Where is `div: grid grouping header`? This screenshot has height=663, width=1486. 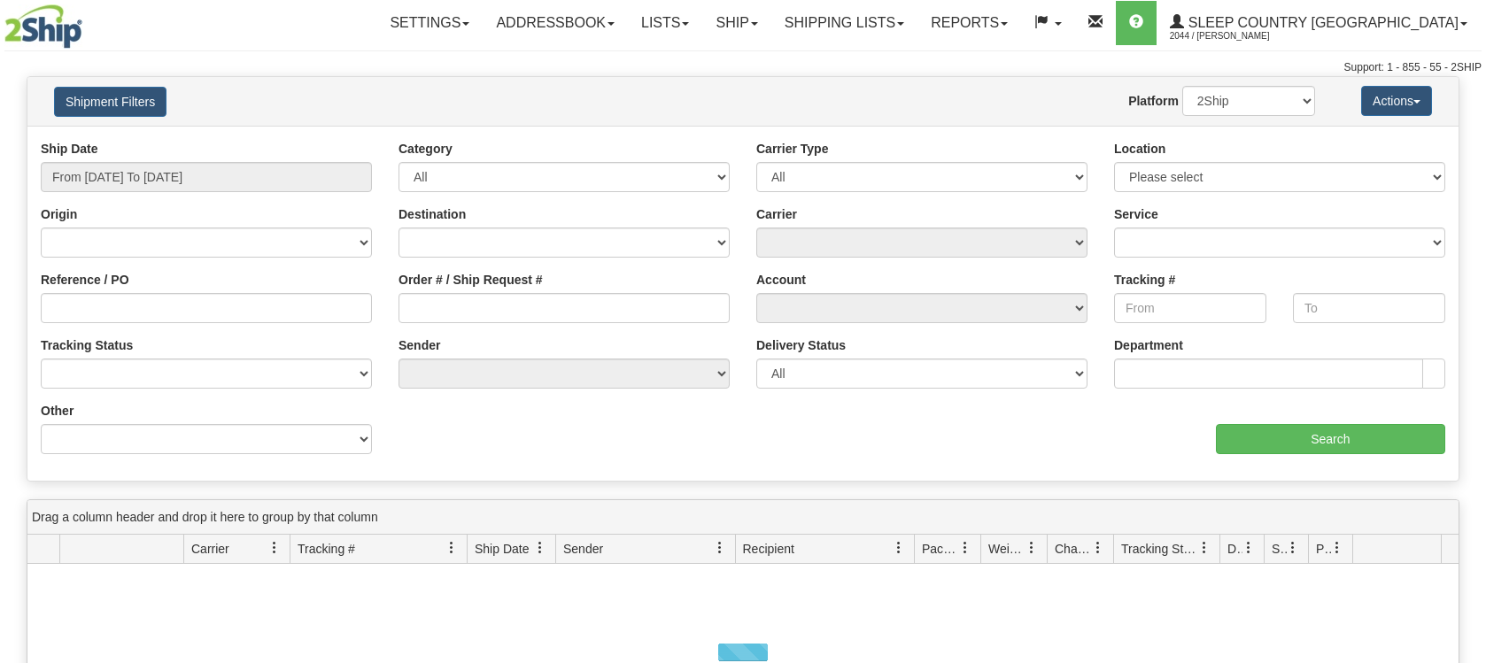 div: grid grouping header is located at coordinates (743, 517).